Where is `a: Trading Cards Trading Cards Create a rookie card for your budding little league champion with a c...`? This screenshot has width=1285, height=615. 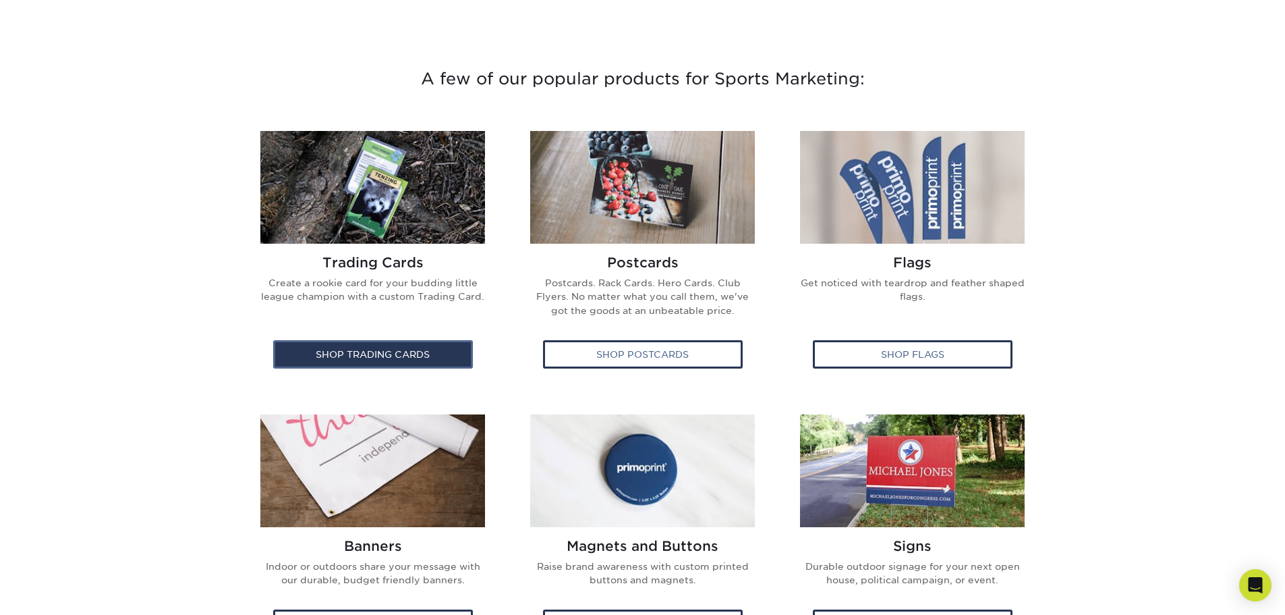 a: Trading Cards Trading Cards Create a rookie card for your budding little league champion with a c... is located at coordinates (373, 256).